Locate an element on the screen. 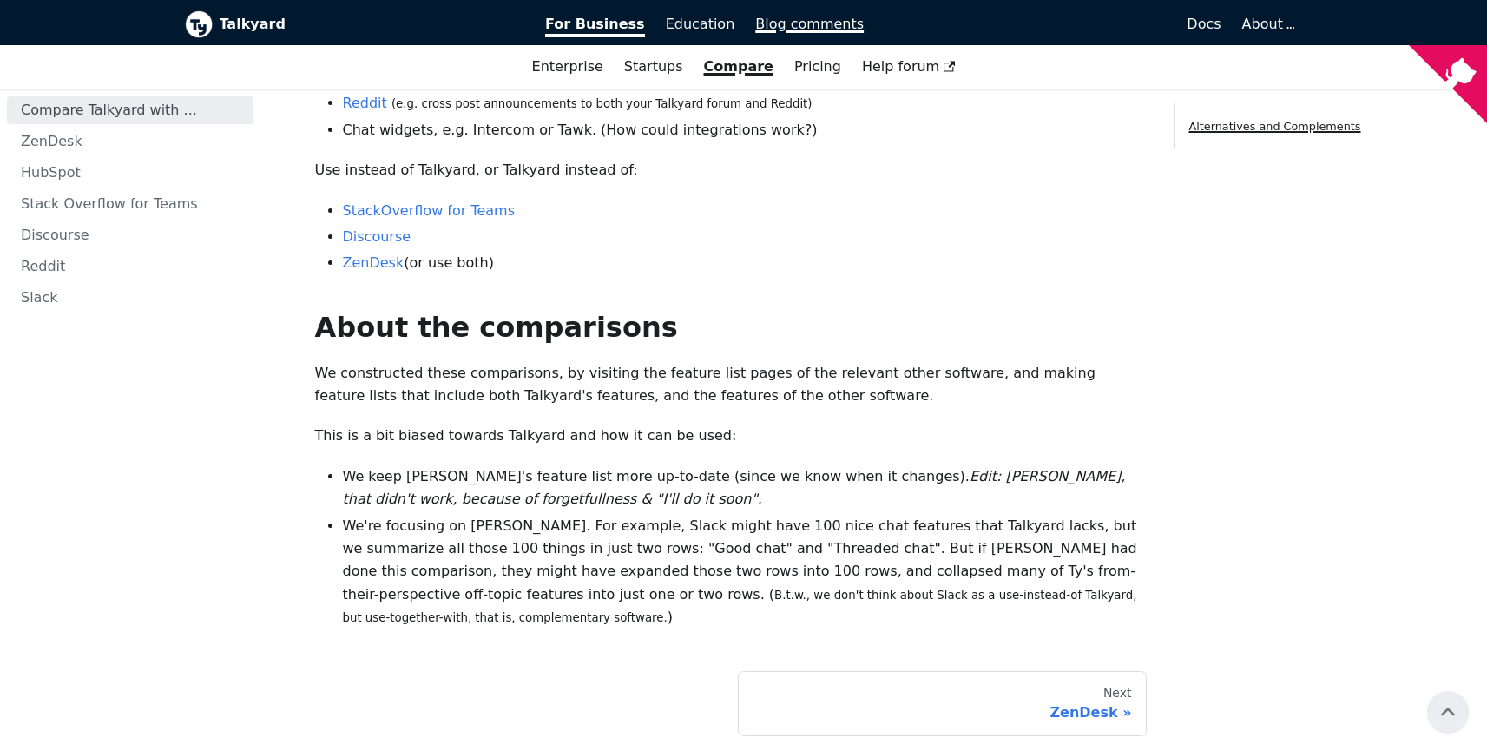  a: Startups is located at coordinates (654, 67).